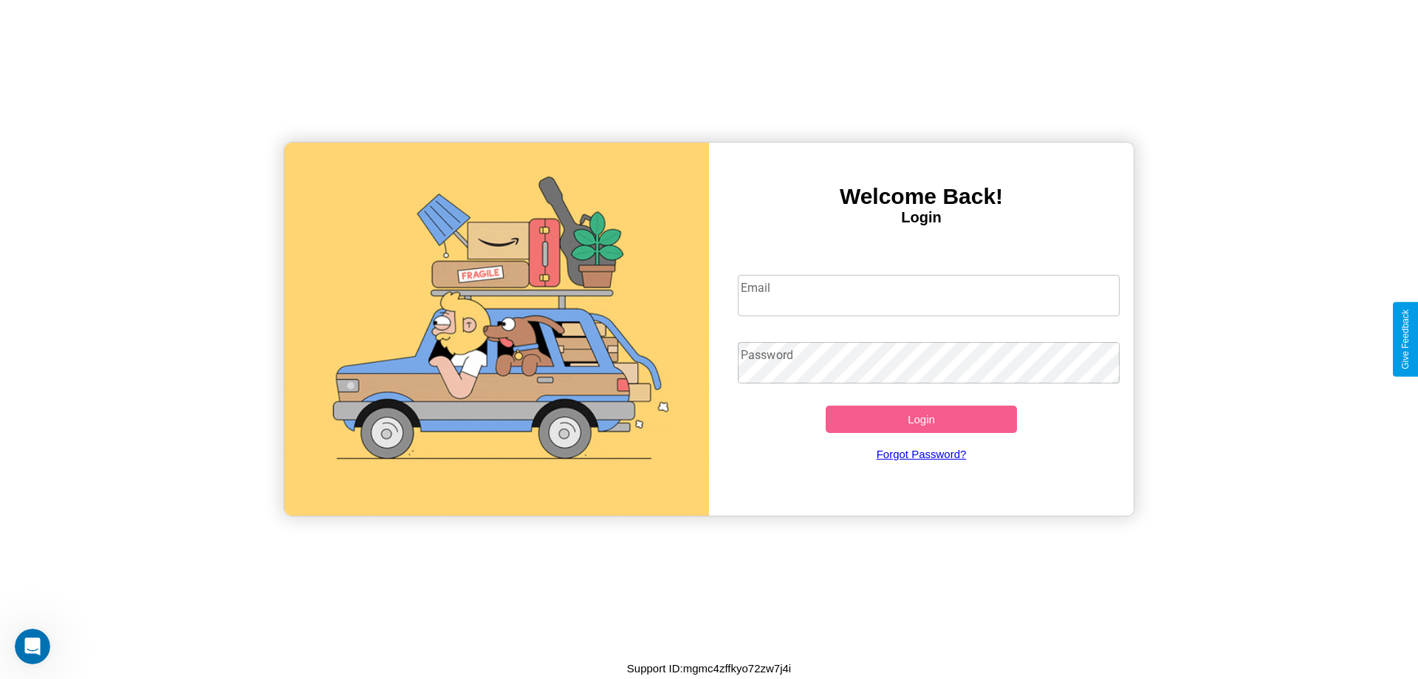  I want to click on p: Support ID: mgmc4zffkyo72zw7j4i, so click(709, 668).